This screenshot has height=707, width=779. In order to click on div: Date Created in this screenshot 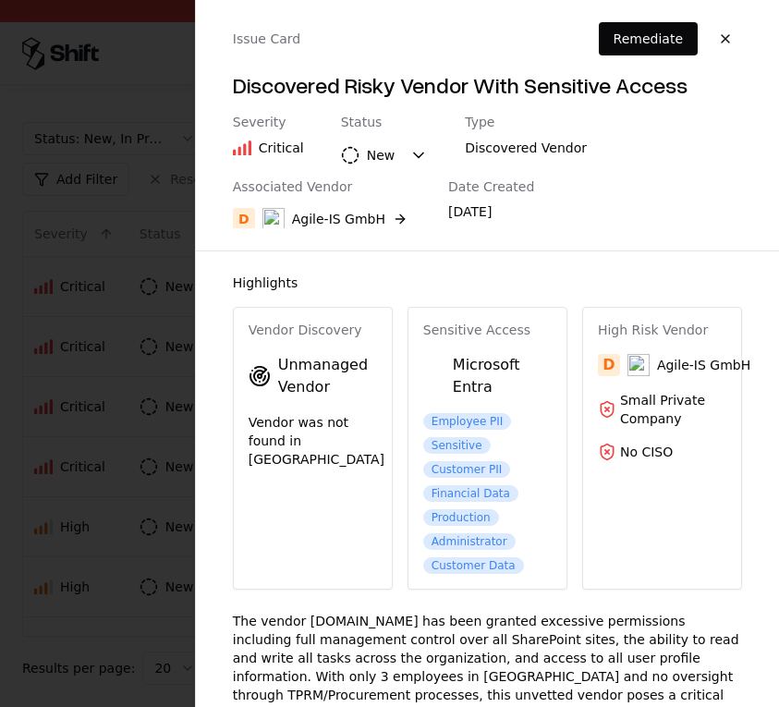, I will do `click(491, 188)`.